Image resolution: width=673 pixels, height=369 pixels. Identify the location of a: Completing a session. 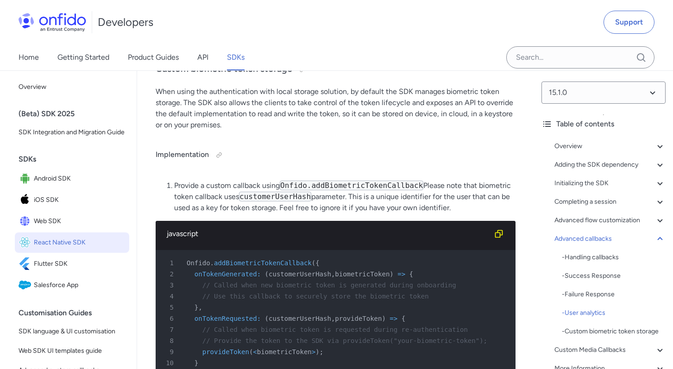
(610, 202).